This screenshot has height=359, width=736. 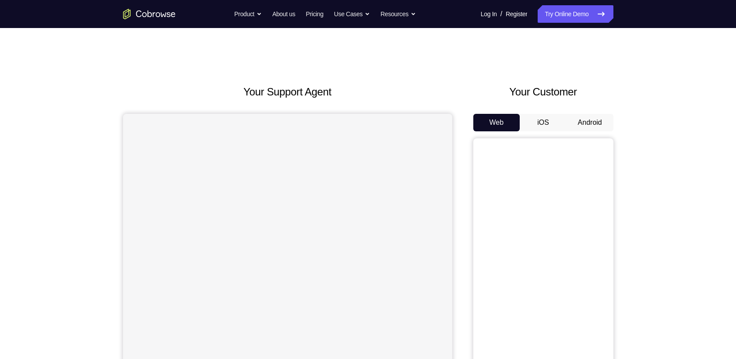 I want to click on button: Android, so click(x=590, y=123).